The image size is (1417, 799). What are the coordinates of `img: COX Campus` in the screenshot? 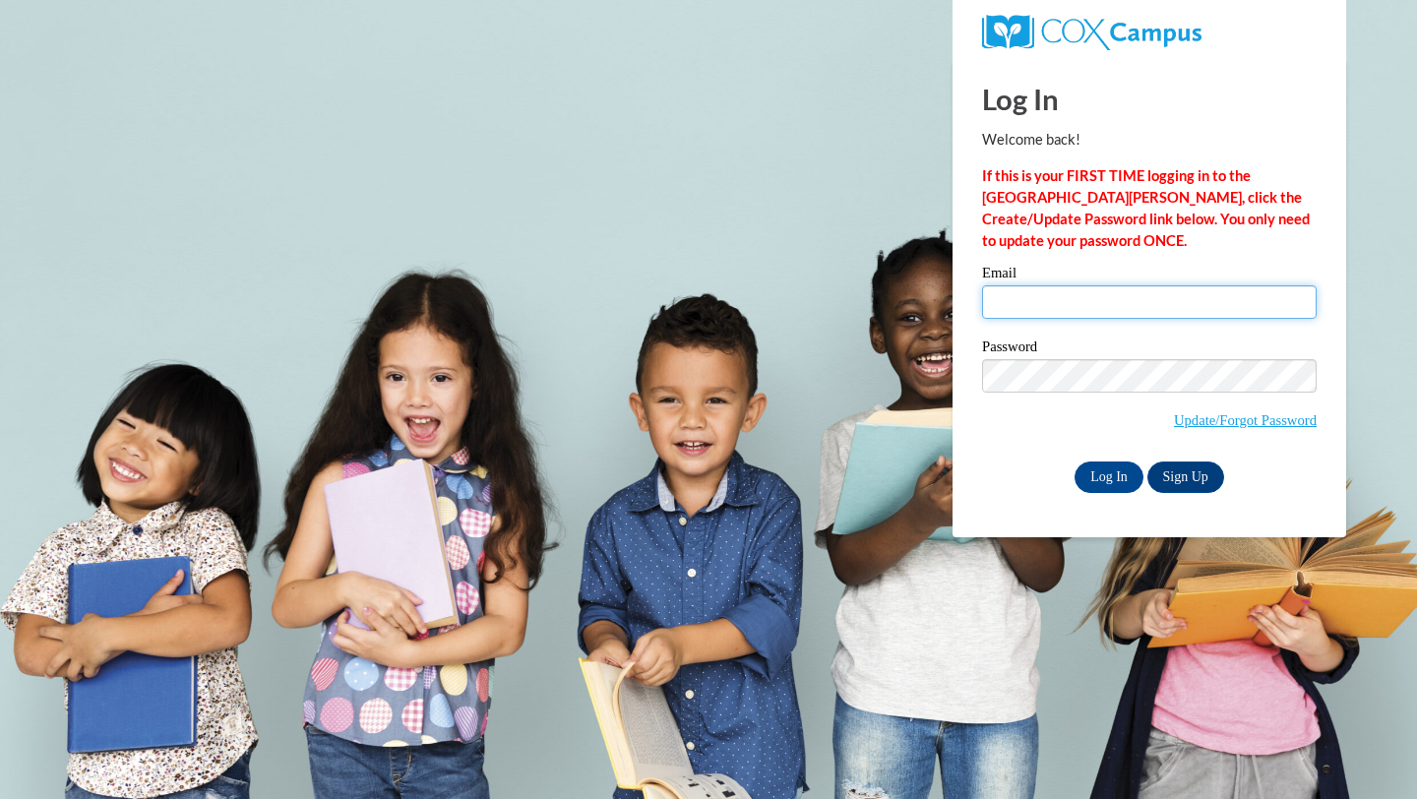 It's located at (1092, 32).